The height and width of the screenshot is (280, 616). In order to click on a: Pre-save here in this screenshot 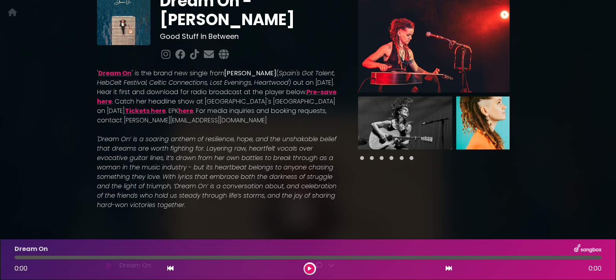, I will do `click(217, 97)`.